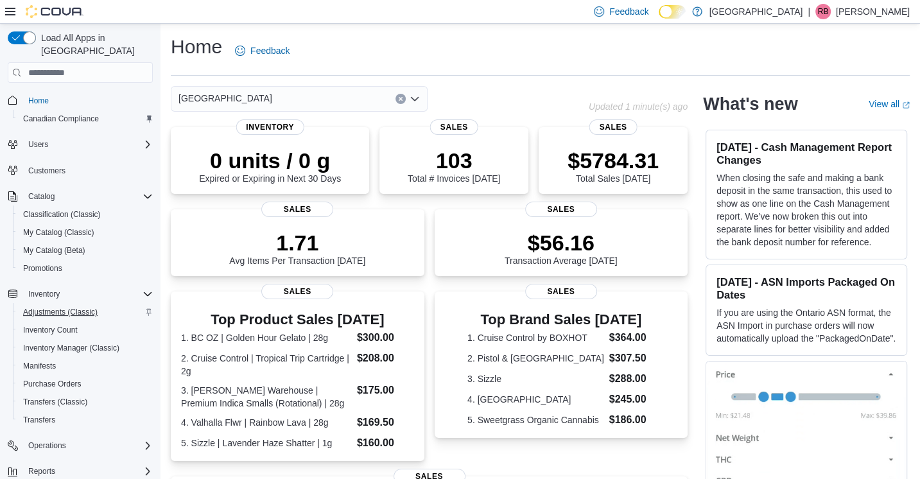 Image resolution: width=920 pixels, height=479 pixels. I want to click on button: Inventory Count, so click(85, 330).